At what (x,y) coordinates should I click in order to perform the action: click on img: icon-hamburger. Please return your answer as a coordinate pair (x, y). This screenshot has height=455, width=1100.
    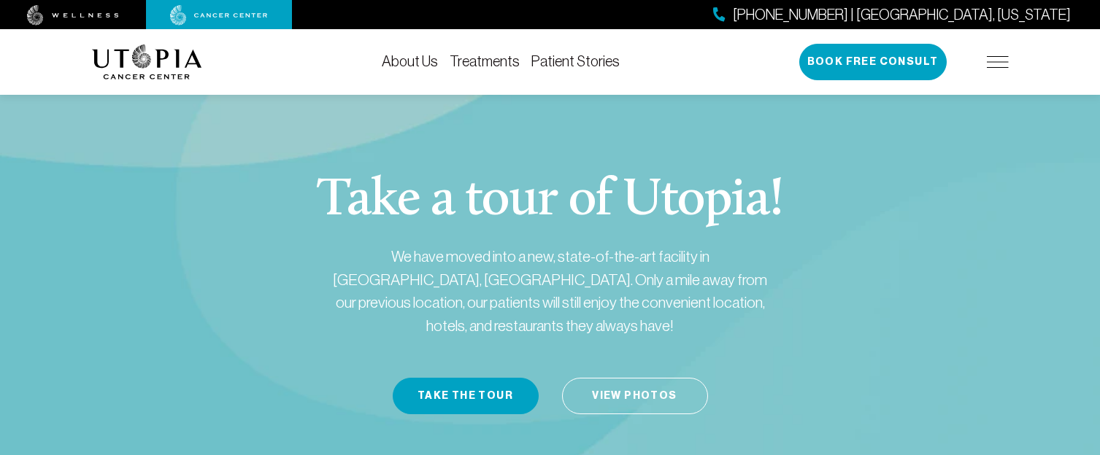
    Looking at the image, I should click on (998, 62).